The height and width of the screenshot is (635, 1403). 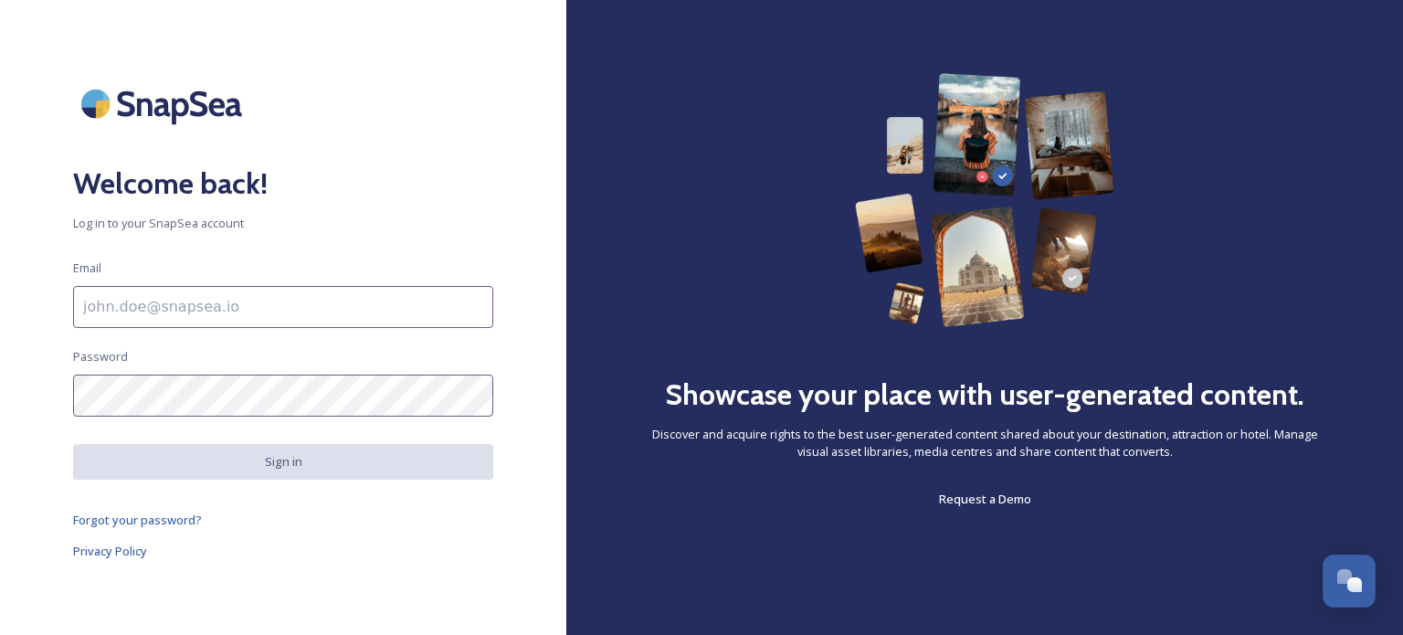 What do you see at coordinates (1349, 581) in the screenshot?
I see `button: Open Chat` at bounding box center [1349, 581].